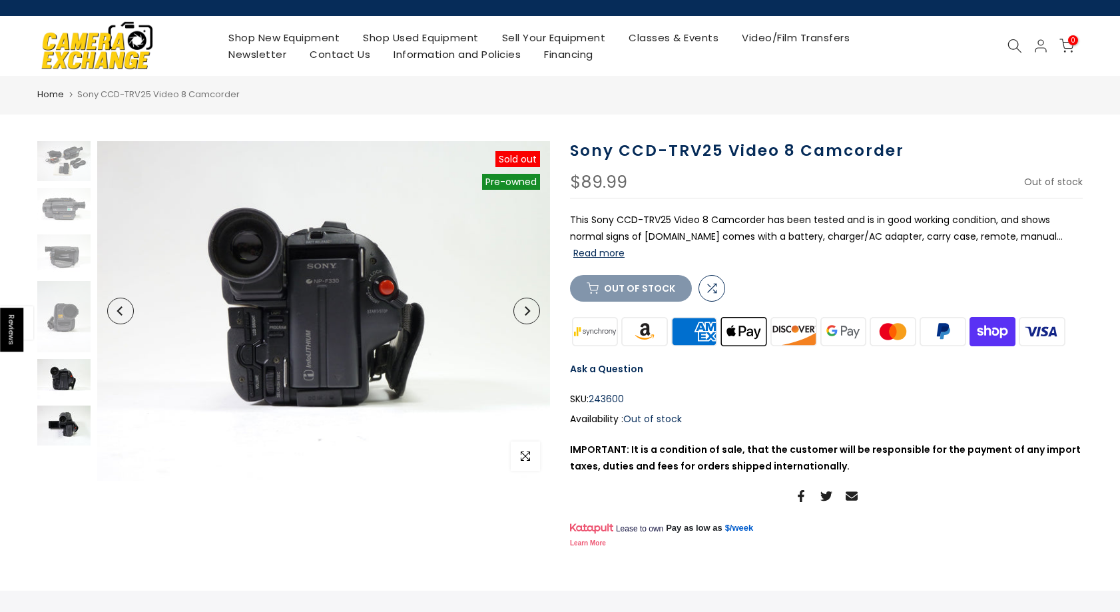 This screenshot has height=612, width=1120. What do you see at coordinates (943, 331) in the screenshot?
I see `img: paypal` at bounding box center [943, 331].